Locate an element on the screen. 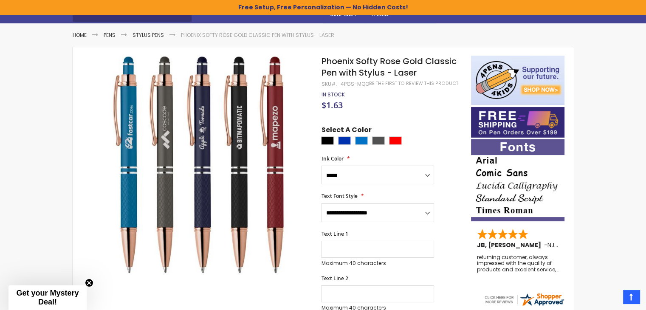 Image resolution: width=646 pixels, height=310 pixels. span: Ink Color is located at coordinates (332, 159).